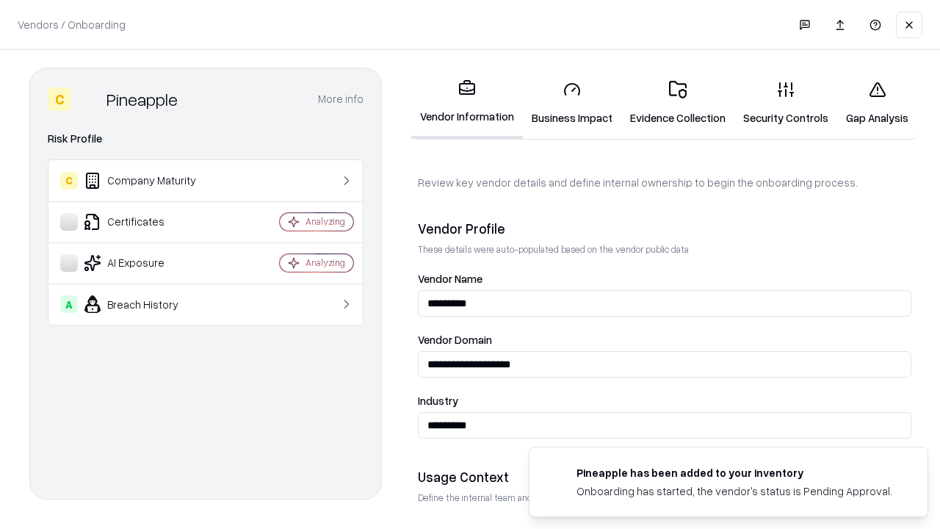 The height and width of the screenshot is (529, 940). I want to click on button: More info, so click(341, 99).